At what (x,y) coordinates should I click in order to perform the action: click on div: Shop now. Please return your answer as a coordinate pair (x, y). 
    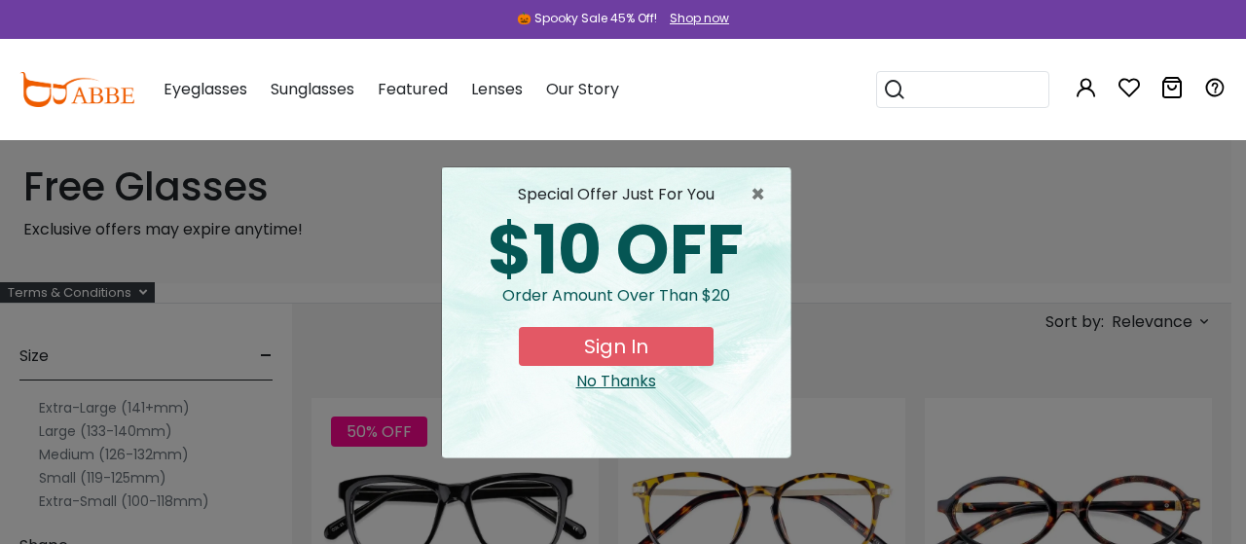
    Looking at the image, I should click on (699, 19).